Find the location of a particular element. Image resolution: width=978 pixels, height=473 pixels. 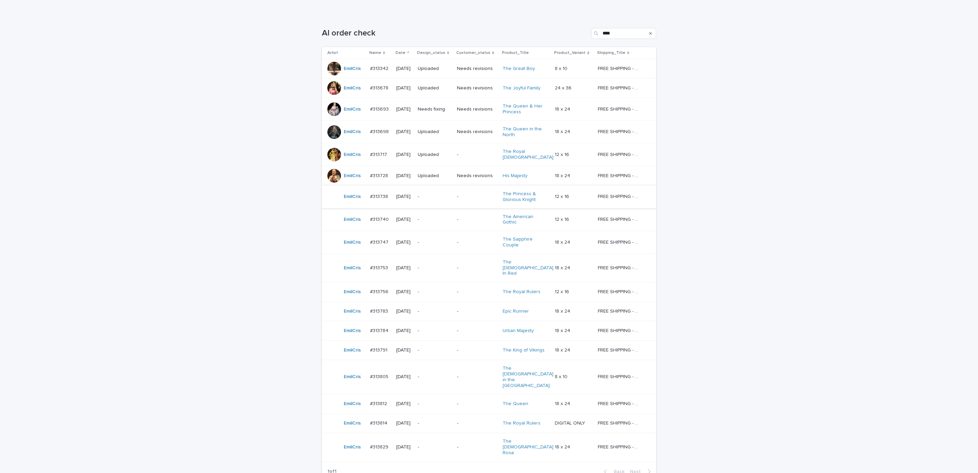

p: Customer_status is located at coordinates (473, 53).